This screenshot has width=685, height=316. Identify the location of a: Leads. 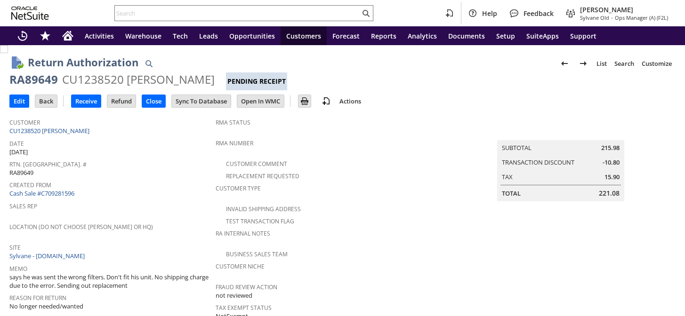
(209, 36).